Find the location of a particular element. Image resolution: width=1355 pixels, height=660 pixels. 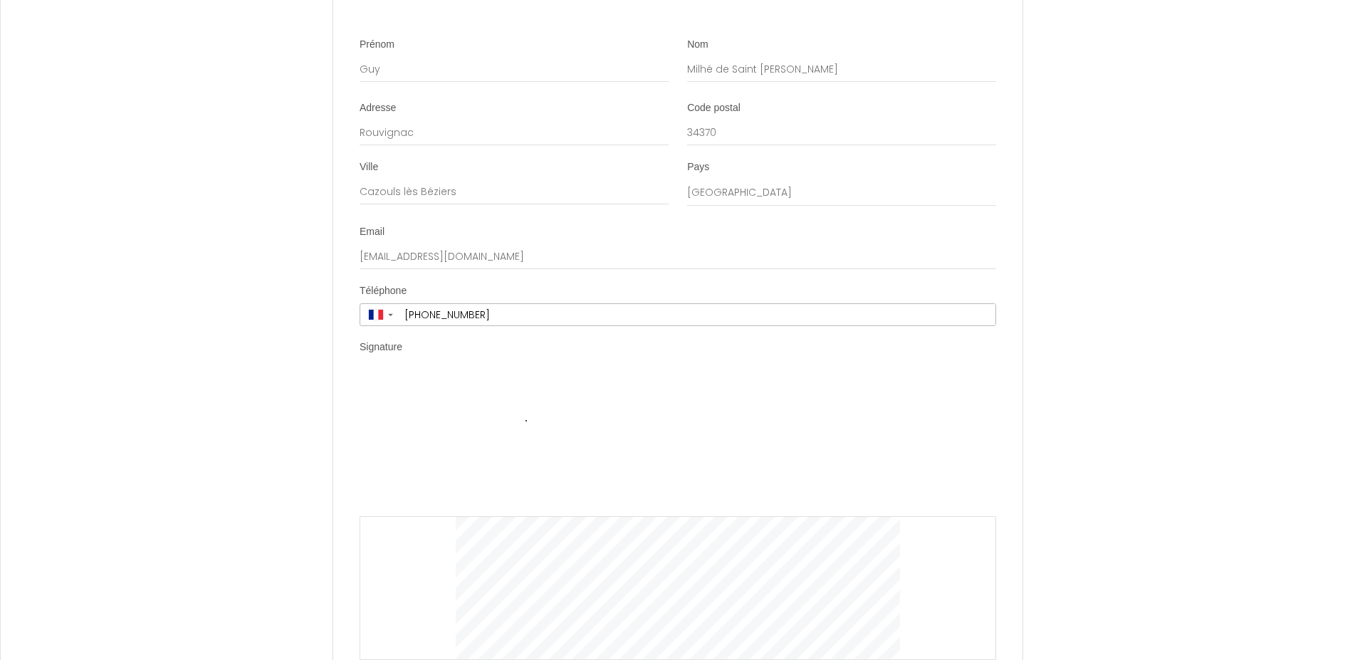

label: Email is located at coordinates (372, 232).